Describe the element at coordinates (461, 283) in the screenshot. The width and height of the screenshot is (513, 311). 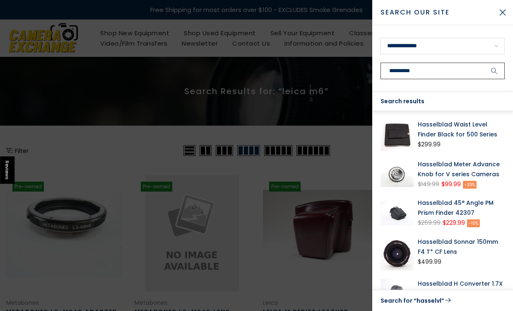
I see `a: Hasselblad H Converter 1.7X` at that location.